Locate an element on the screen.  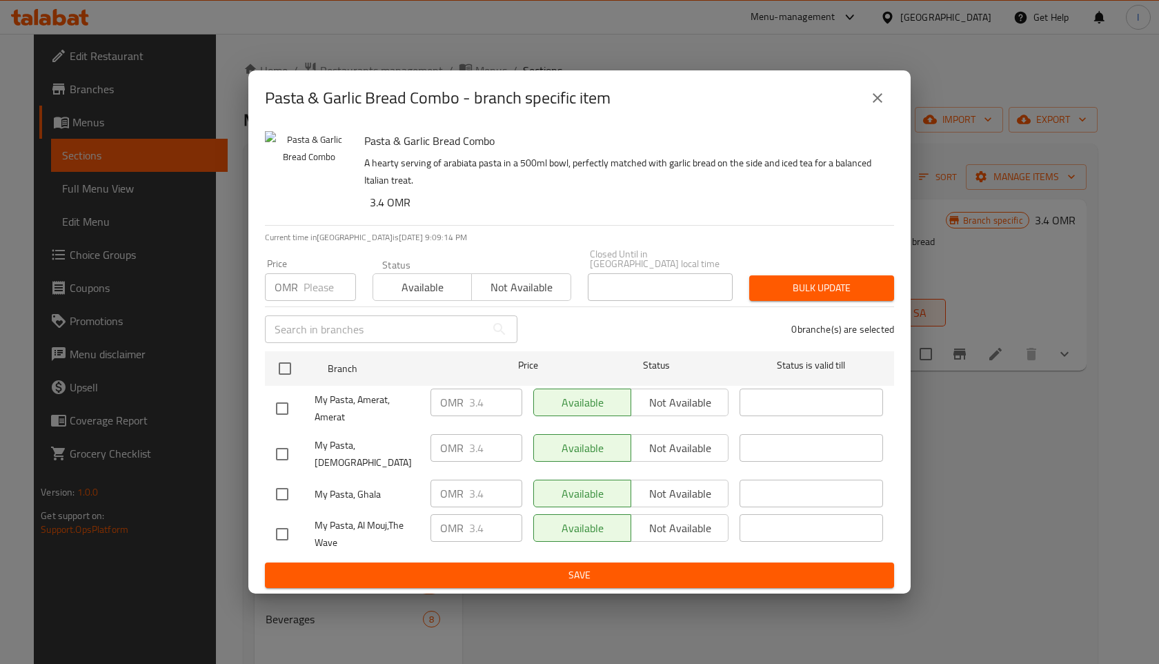
h6: 3.4 OMR is located at coordinates (627, 202).